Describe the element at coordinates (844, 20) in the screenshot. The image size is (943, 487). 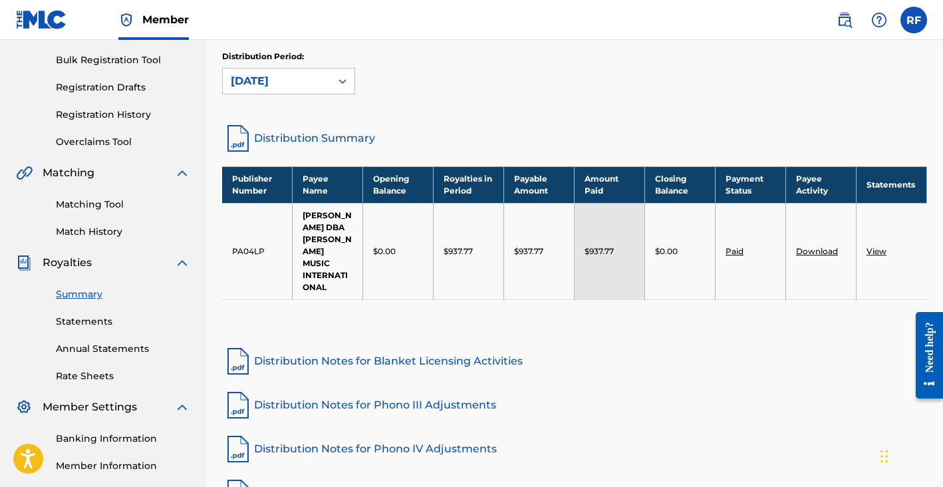
I see `img: search` at that location.